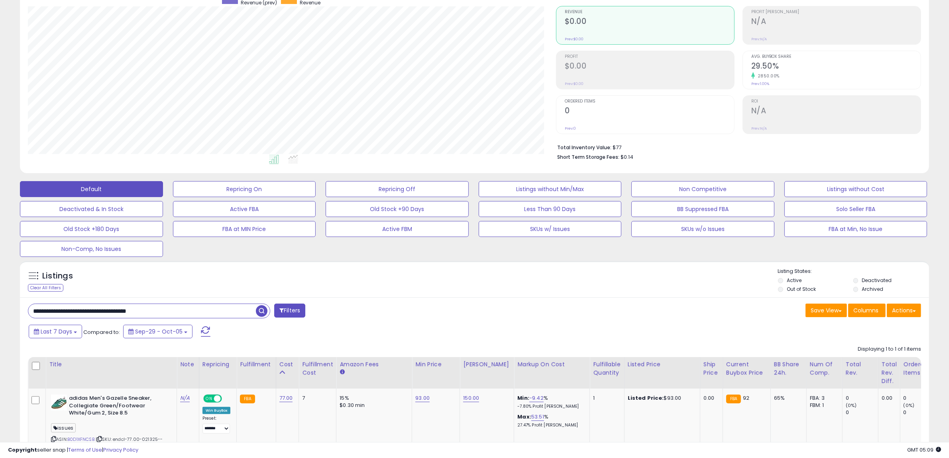  Describe the element at coordinates (91, 209) in the screenshot. I see `button: Deactivated & In Stock` at that location.